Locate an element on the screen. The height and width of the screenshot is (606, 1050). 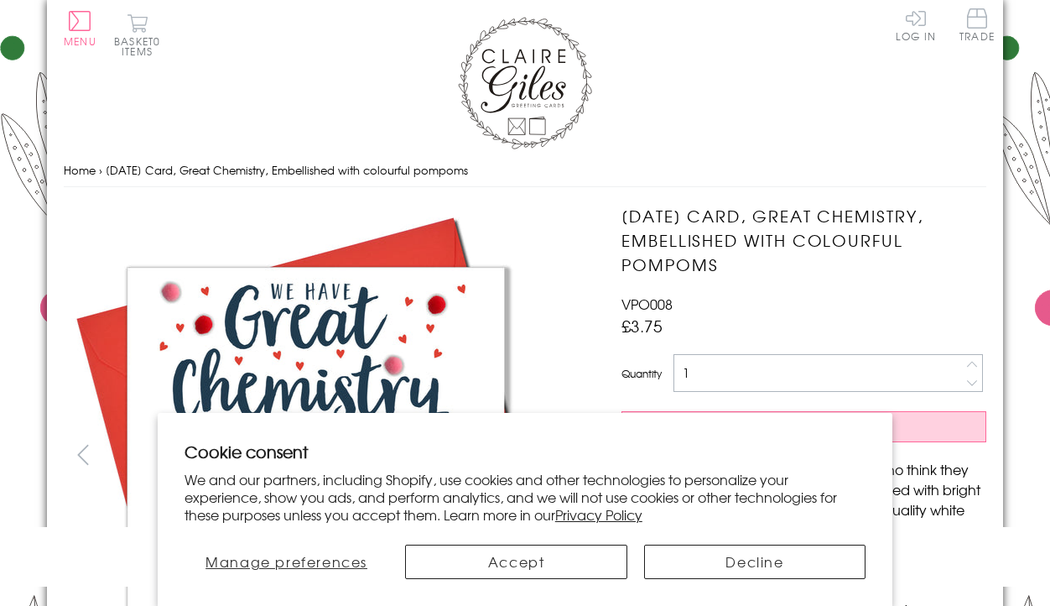
span: 0 items is located at coordinates (141, 46).